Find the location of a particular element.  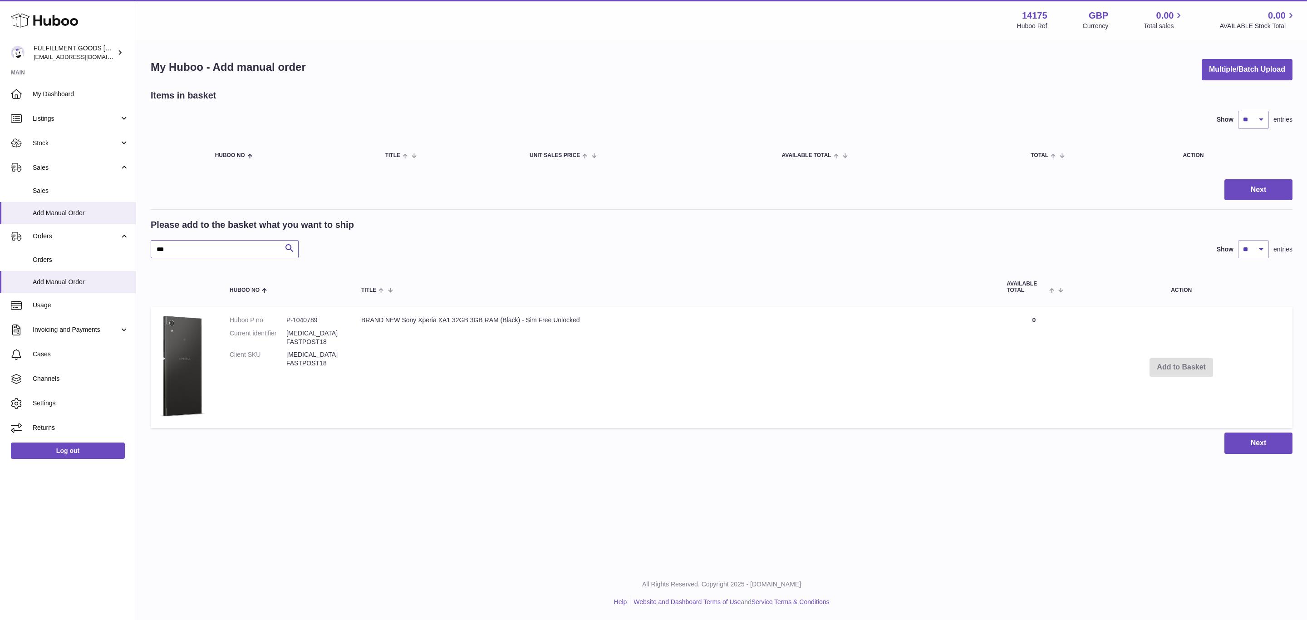

a: 0.00 AVAILABLE Stock Total is located at coordinates (1257, 20).